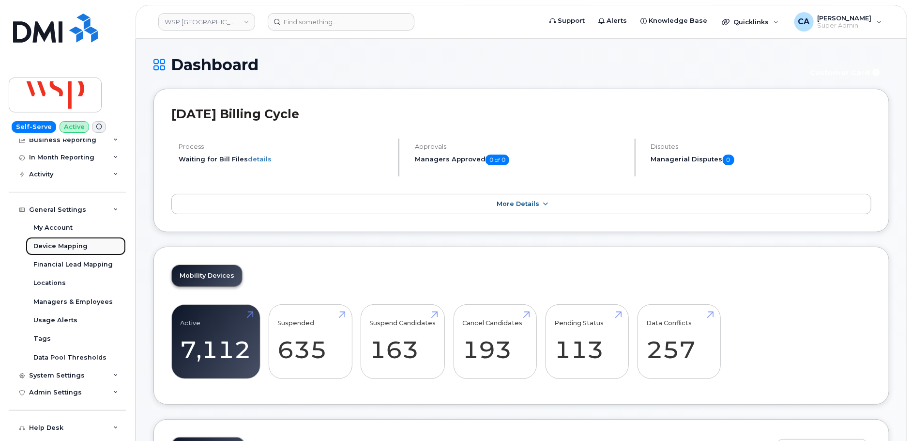 The height and width of the screenshot is (441, 912). What do you see at coordinates (729, 160) in the screenshot?
I see `span: 0` at bounding box center [729, 160].